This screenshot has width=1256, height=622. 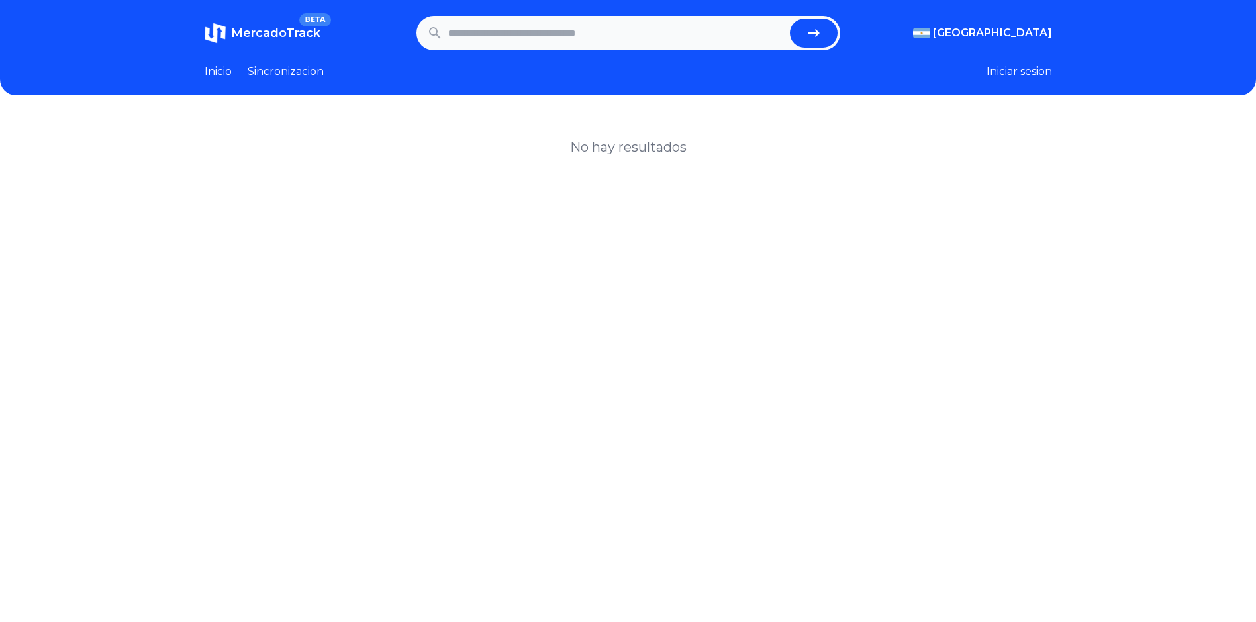 I want to click on a: Inicio, so click(x=218, y=72).